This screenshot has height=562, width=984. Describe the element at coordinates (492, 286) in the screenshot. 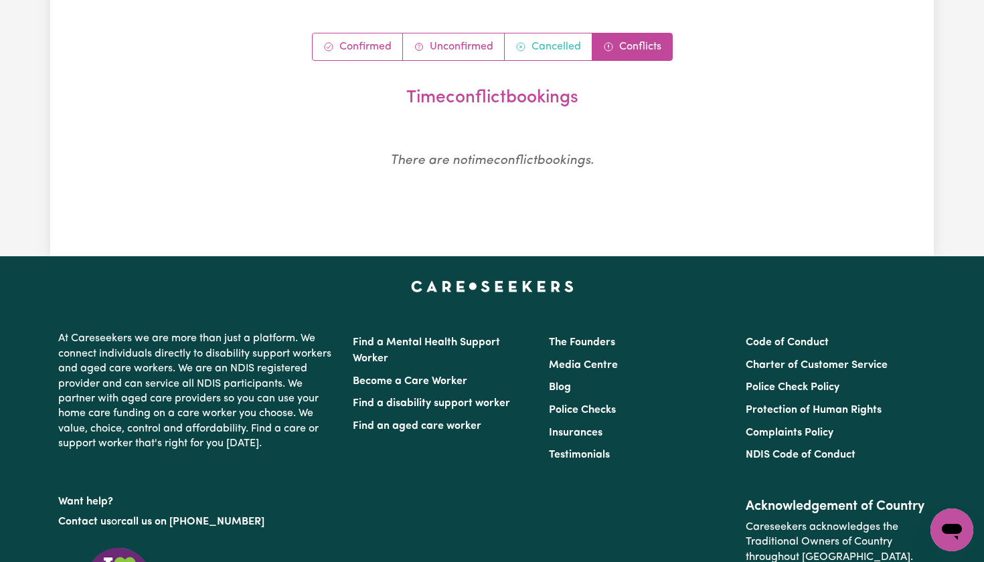

I see `a: Careseekers home page` at that location.